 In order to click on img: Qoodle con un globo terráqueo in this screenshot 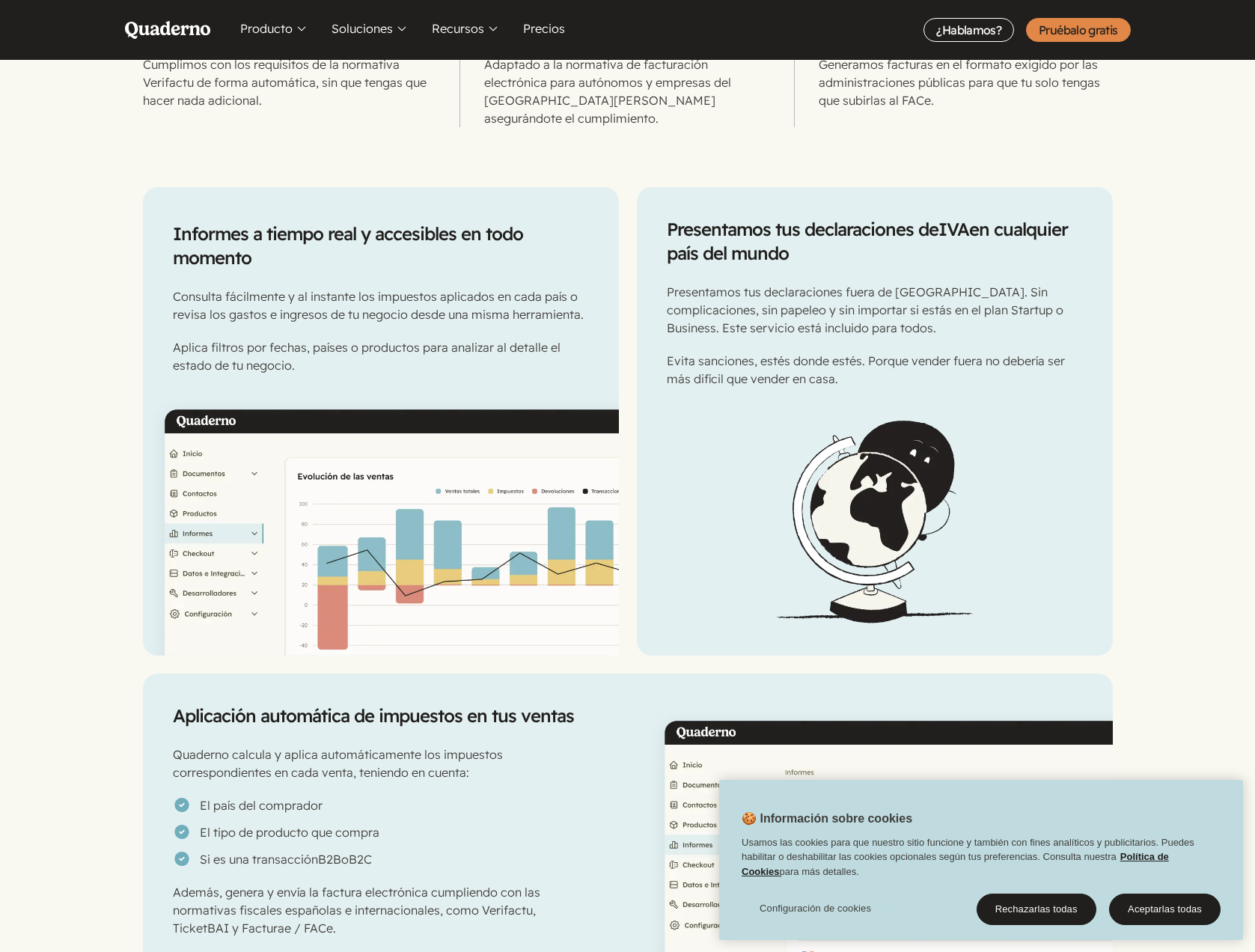, I will do `click(875, 522)`.